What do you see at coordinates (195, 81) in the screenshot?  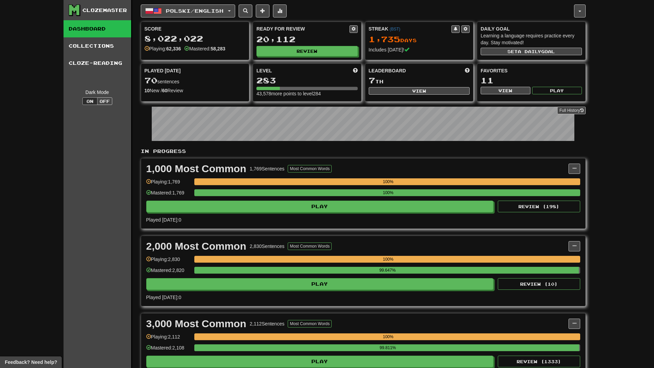 I see `div: sentences` at bounding box center [195, 81].